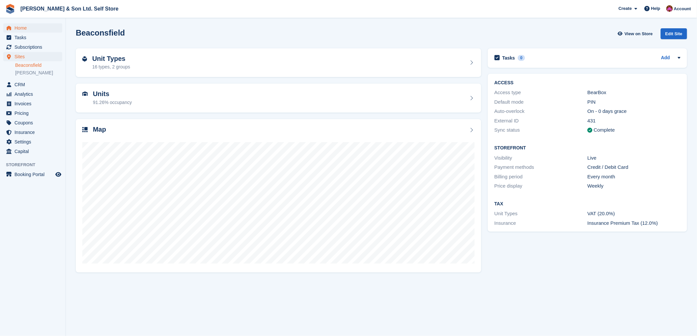 Image resolution: width=697 pixels, height=336 pixels. What do you see at coordinates (541, 111) in the screenshot?
I see `div: Auto-overlock` at bounding box center [541, 111].